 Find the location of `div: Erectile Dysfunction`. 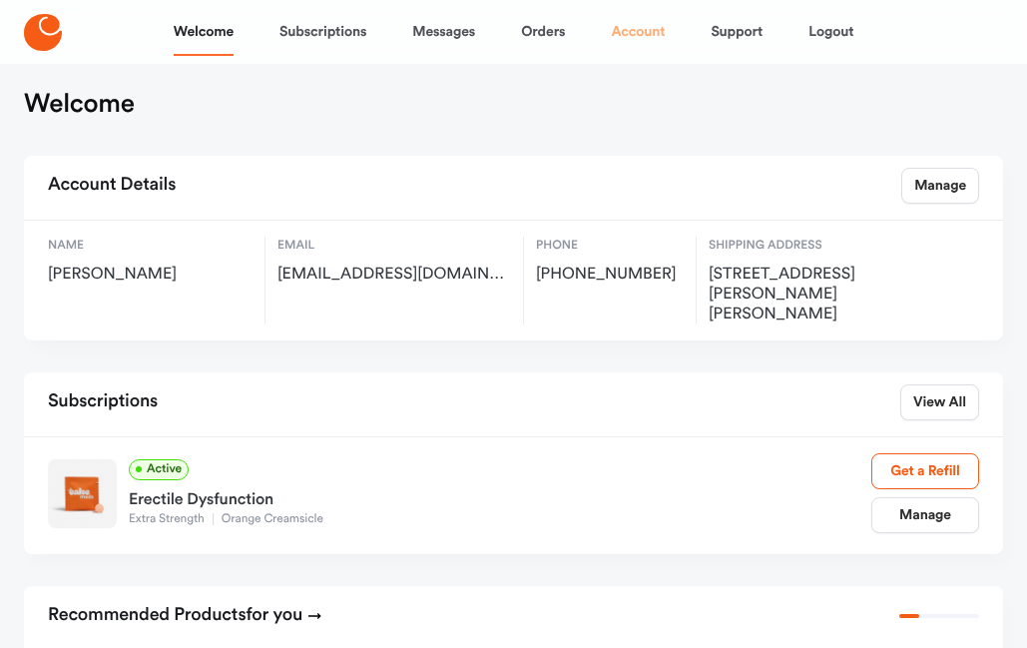

div: Erectile Dysfunction is located at coordinates (500, 496).